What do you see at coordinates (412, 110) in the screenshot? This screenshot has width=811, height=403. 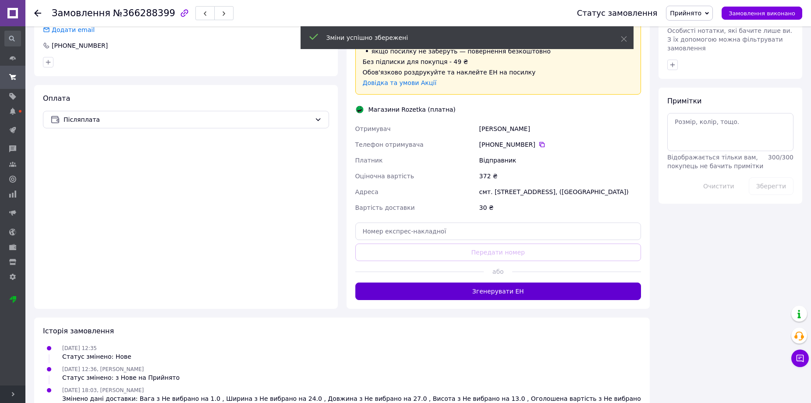 I see `div: Магазини Rozetka (платна)` at bounding box center [412, 110].